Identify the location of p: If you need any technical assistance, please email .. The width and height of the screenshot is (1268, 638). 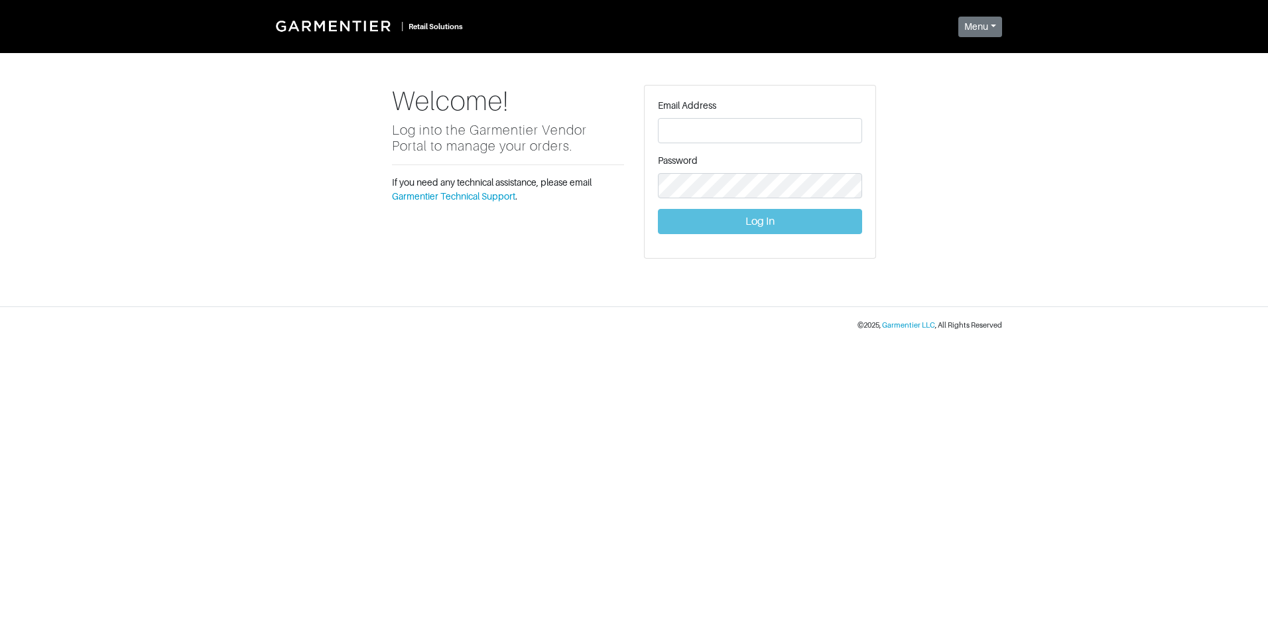
(508, 190).